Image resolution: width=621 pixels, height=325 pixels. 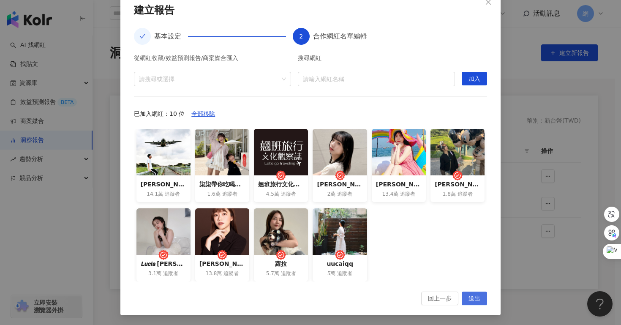 I want to click on button: 送出, so click(x=475, y=298).